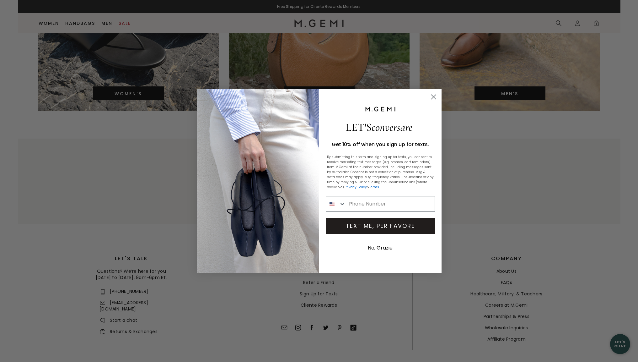  What do you see at coordinates (258, 181) in the screenshot?
I see `img: The Una` at bounding box center [258, 181].